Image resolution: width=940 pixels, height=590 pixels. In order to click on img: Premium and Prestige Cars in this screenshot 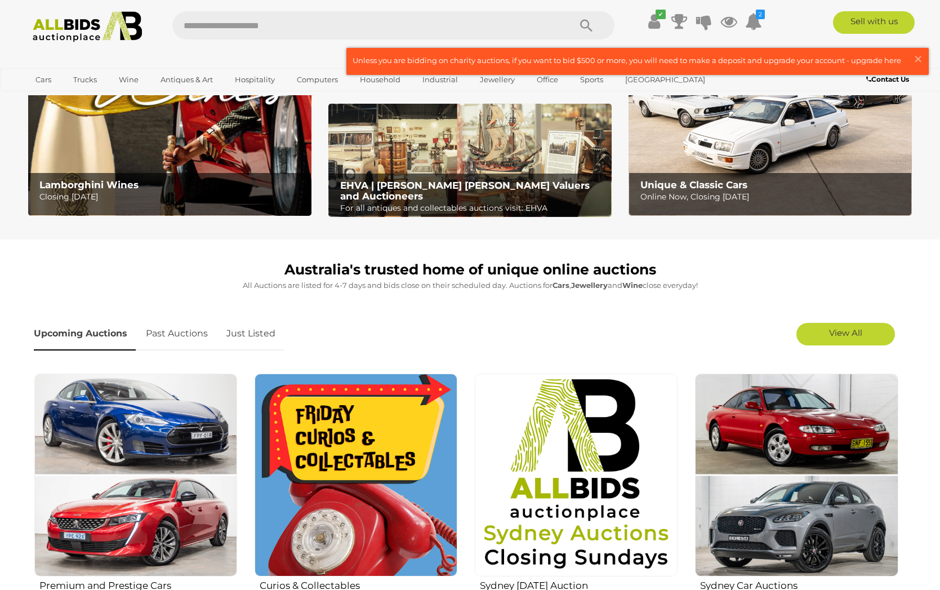, I will do `click(136, 475)`.